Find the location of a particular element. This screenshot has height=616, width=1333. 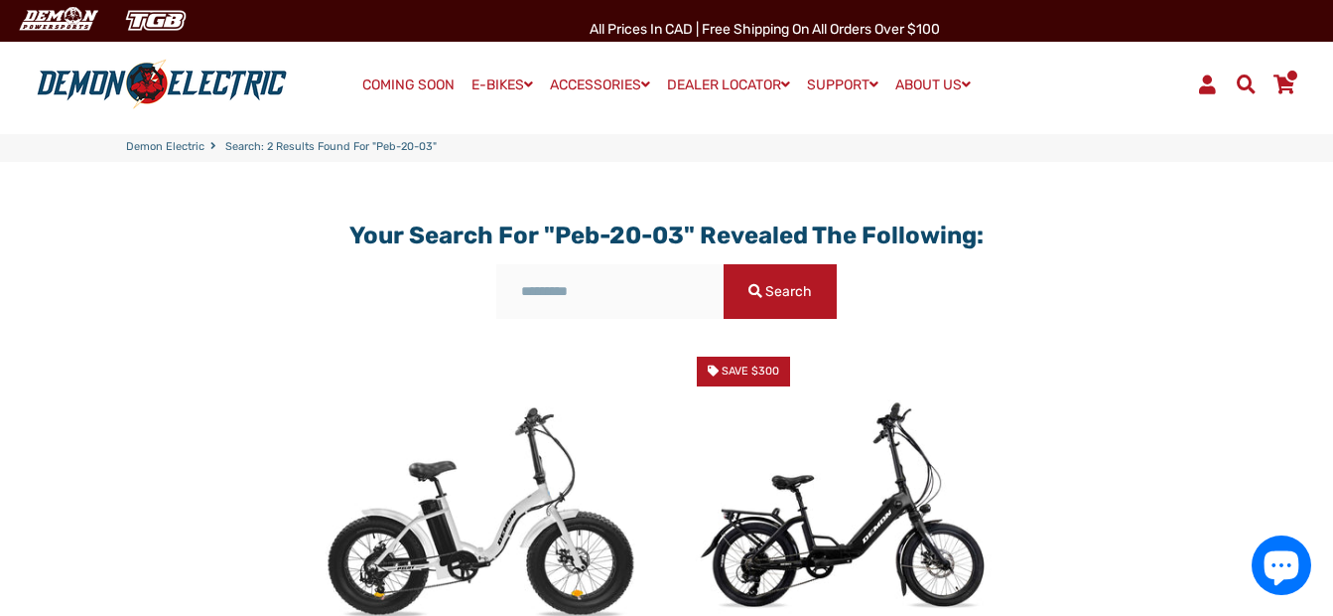

input: Search our store is located at coordinates (610, 291).